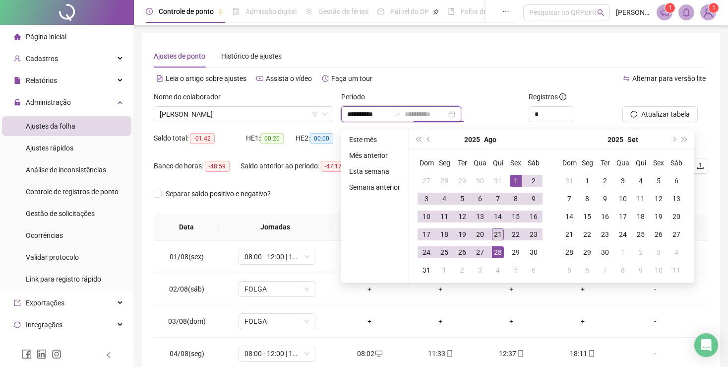 This screenshot has width=728, height=367. What do you see at coordinates (714, 8) in the screenshot?
I see `span: 1` at bounding box center [714, 8].